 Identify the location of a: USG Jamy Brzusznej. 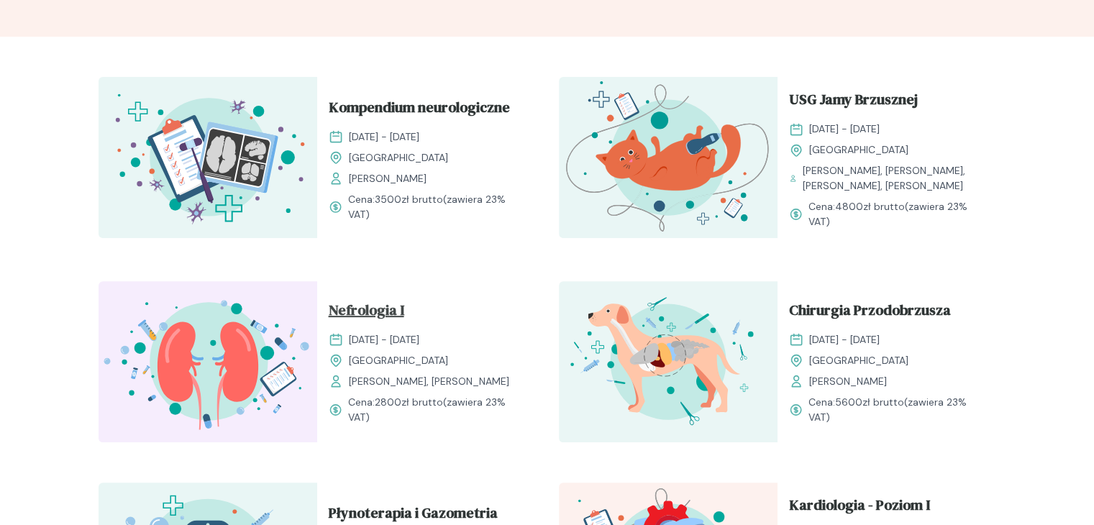
(886, 102).